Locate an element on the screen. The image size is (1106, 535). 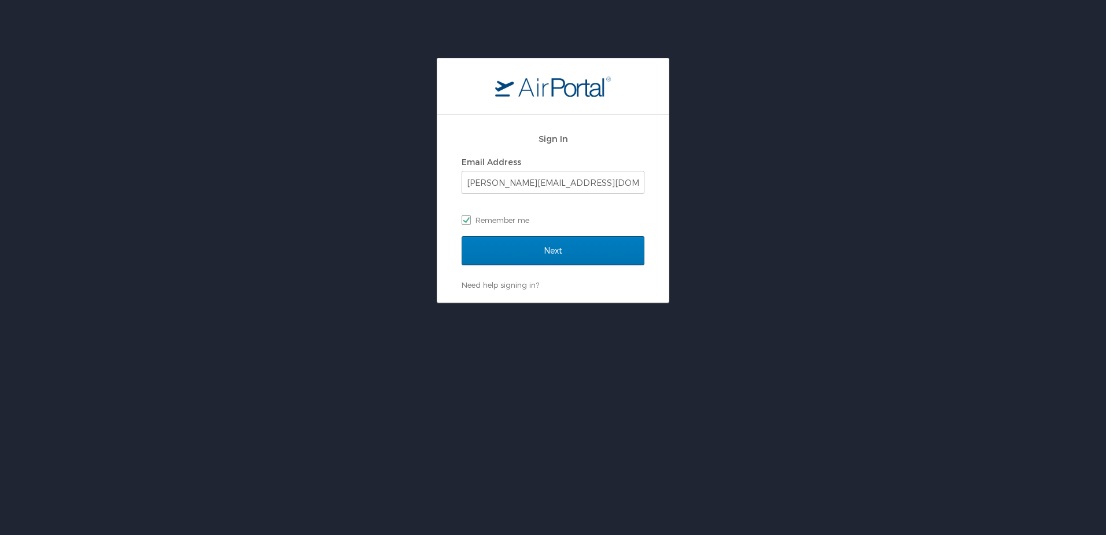
img: logo is located at coordinates (553, 86).